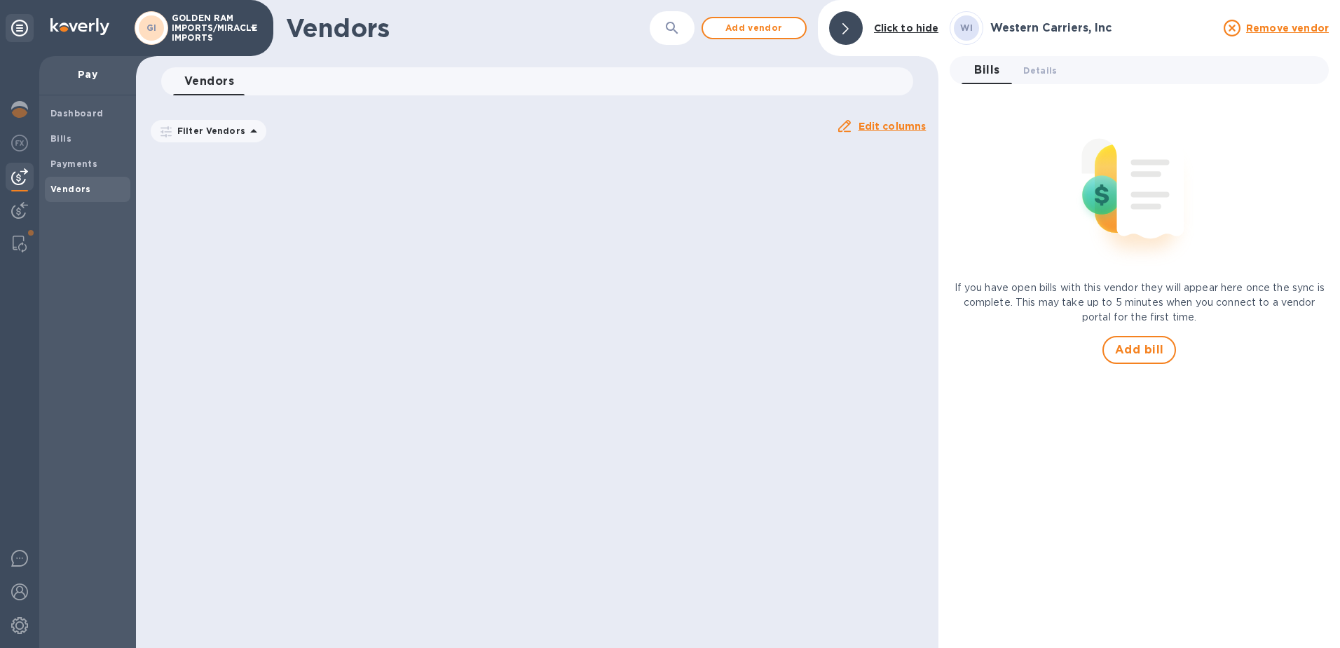 This screenshot has height=648, width=1340. Describe the element at coordinates (74, 163) in the screenshot. I see `b: Payments` at that location.